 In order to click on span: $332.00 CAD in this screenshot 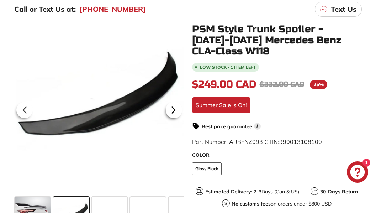, I will do `click(282, 84)`.